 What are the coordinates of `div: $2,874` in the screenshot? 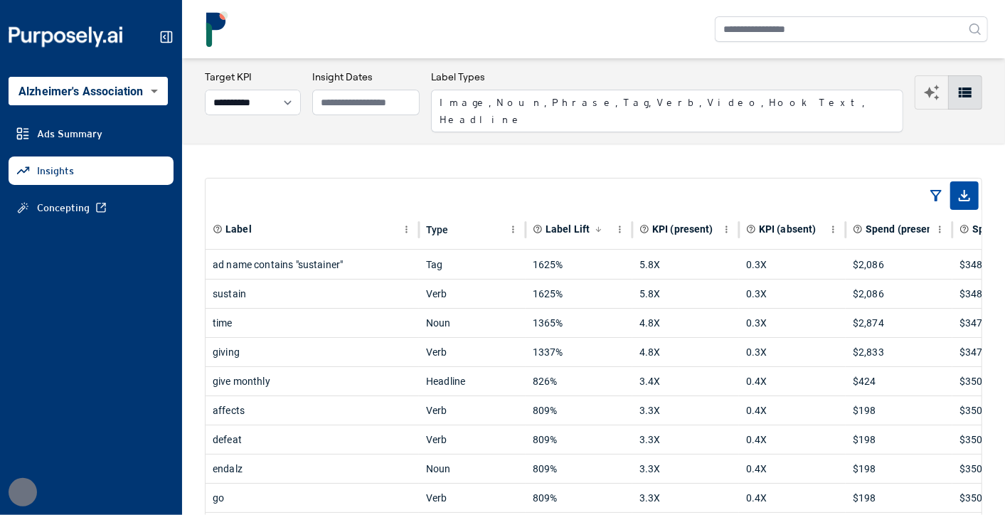 It's located at (899, 323).